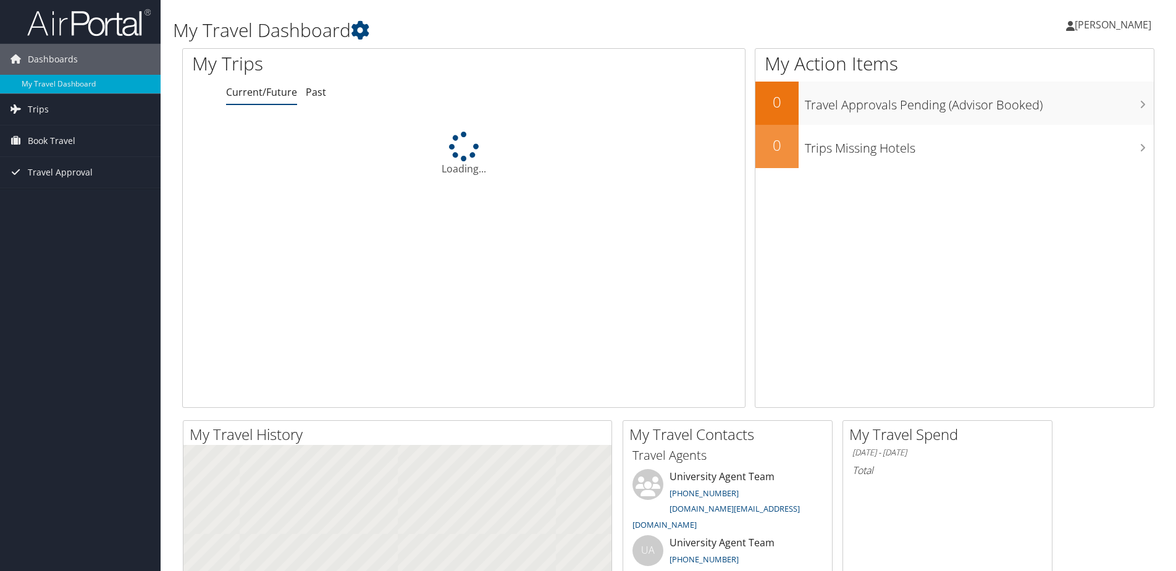 This screenshot has height=571, width=1176. Describe the element at coordinates (947, 470) in the screenshot. I see `h6: Total` at that location.